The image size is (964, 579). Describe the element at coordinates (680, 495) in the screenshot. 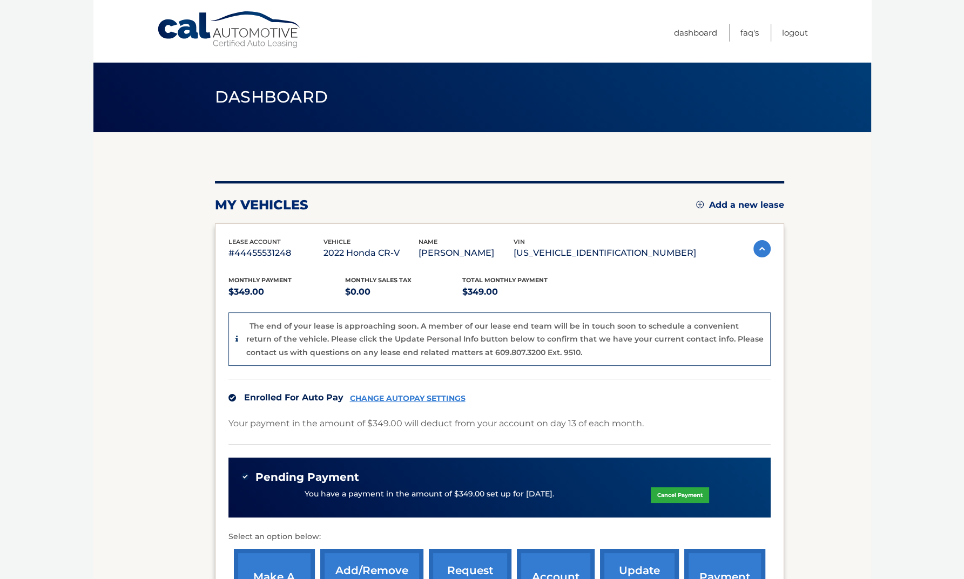

I see `a: Cancel Payment` at that location.